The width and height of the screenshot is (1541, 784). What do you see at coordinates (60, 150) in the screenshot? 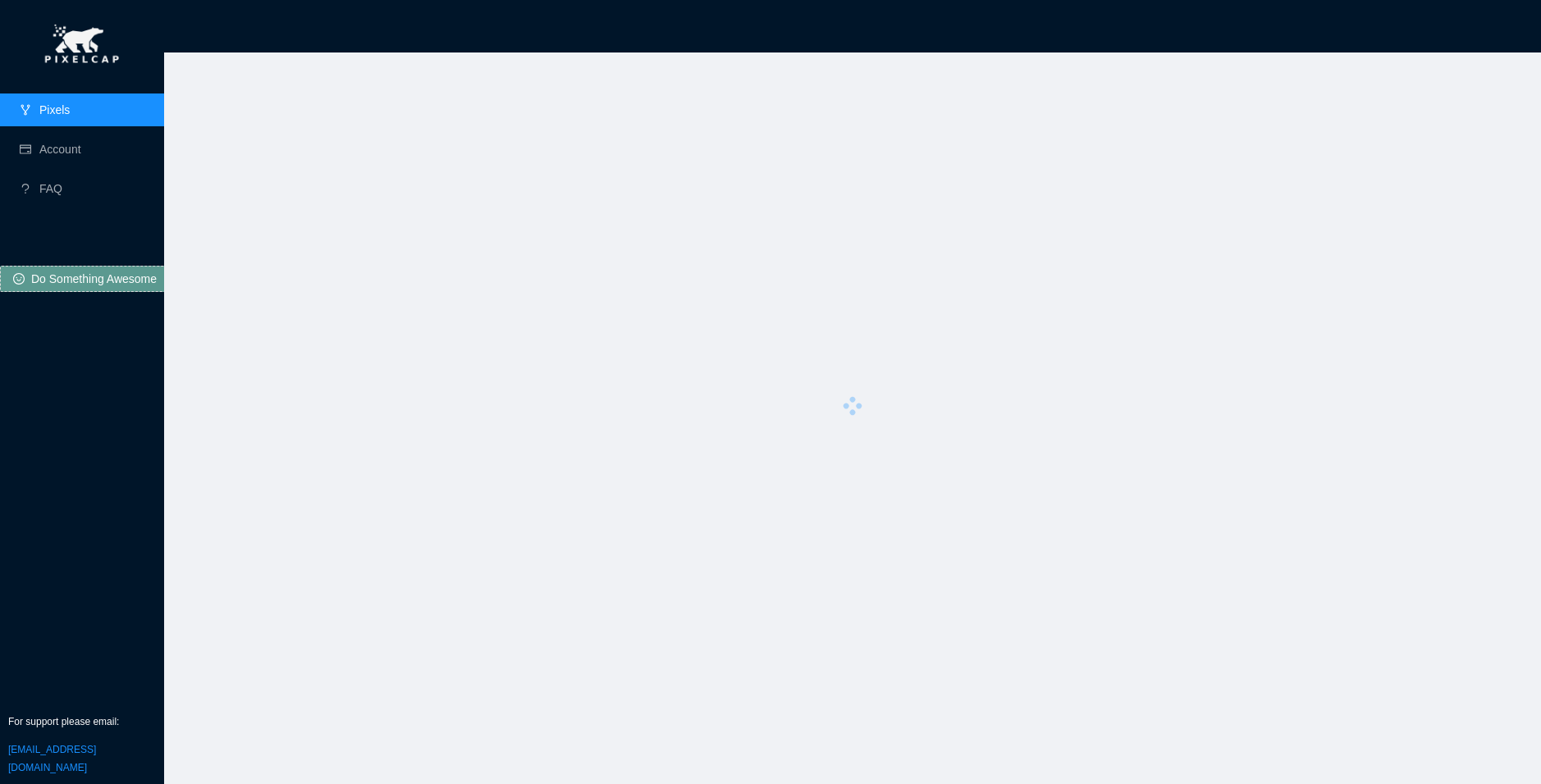
I see `a: Account` at bounding box center [60, 150].